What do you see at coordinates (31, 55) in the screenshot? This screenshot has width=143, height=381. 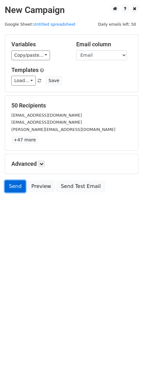 I see `a: Copy/paste...` at bounding box center [31, 55].